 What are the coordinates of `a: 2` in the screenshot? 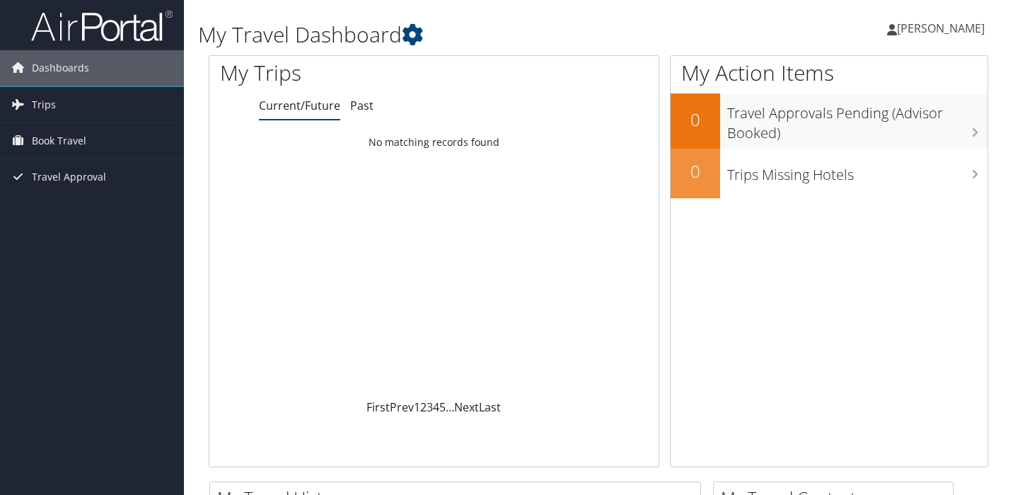 It's located at (423, 407).